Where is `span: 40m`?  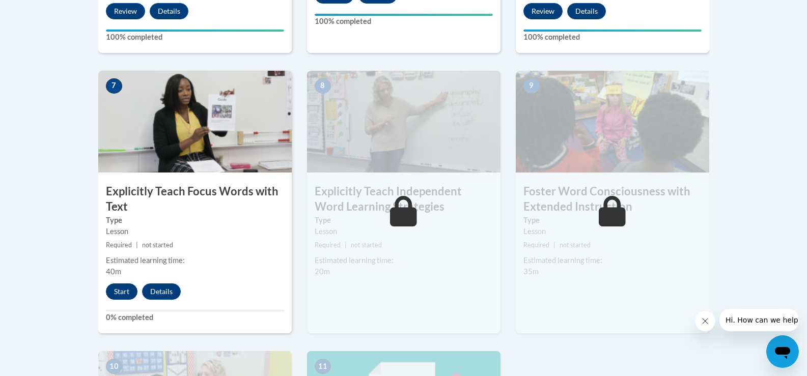 span: 40m is located at coordinates (114, 271).